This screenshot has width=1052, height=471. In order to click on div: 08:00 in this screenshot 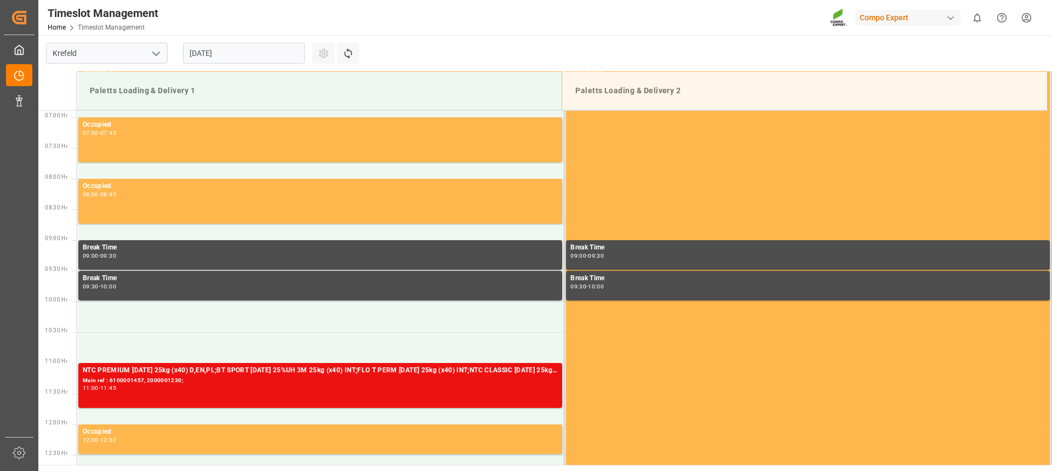, I will do `click(90, 194)`.